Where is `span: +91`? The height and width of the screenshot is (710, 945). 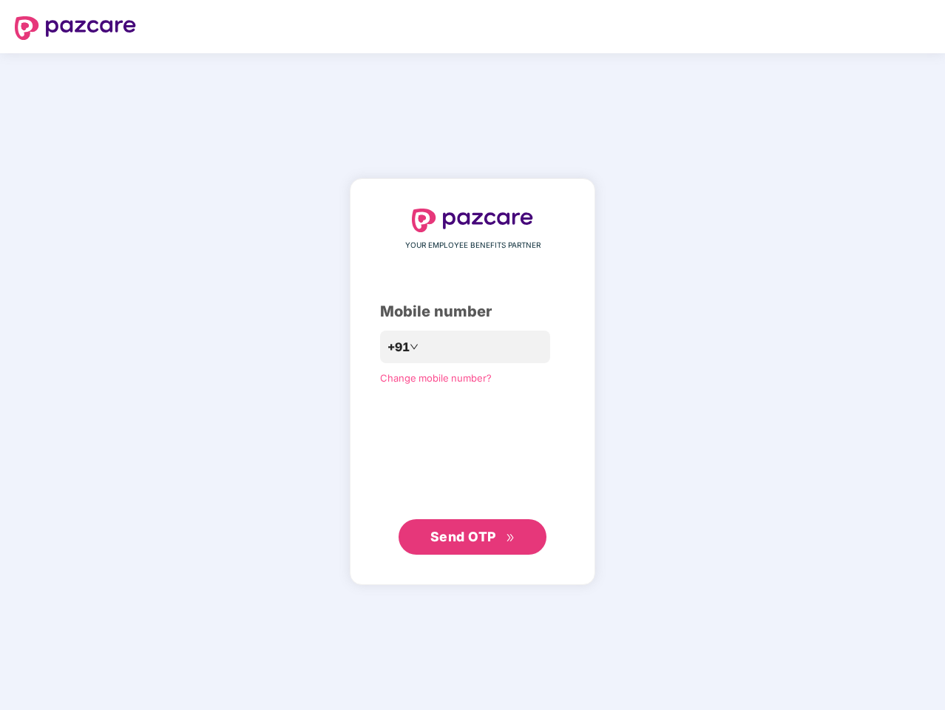 span: +91 is located at coordinates (398, 347).